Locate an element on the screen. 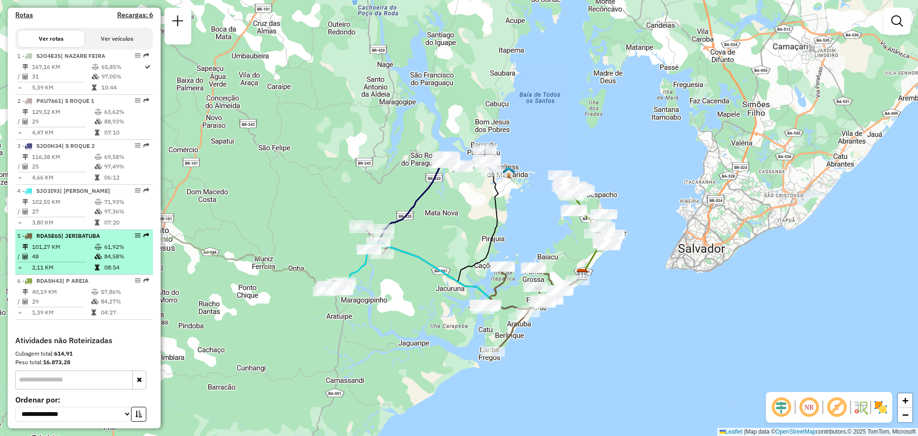  div: Atividade não roteirizada - TUBARAO II is located at coordinates (337, 287).